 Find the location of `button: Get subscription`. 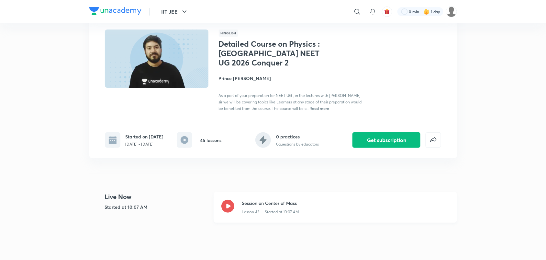

button: Get subscription is located at coordinates (386, 140).